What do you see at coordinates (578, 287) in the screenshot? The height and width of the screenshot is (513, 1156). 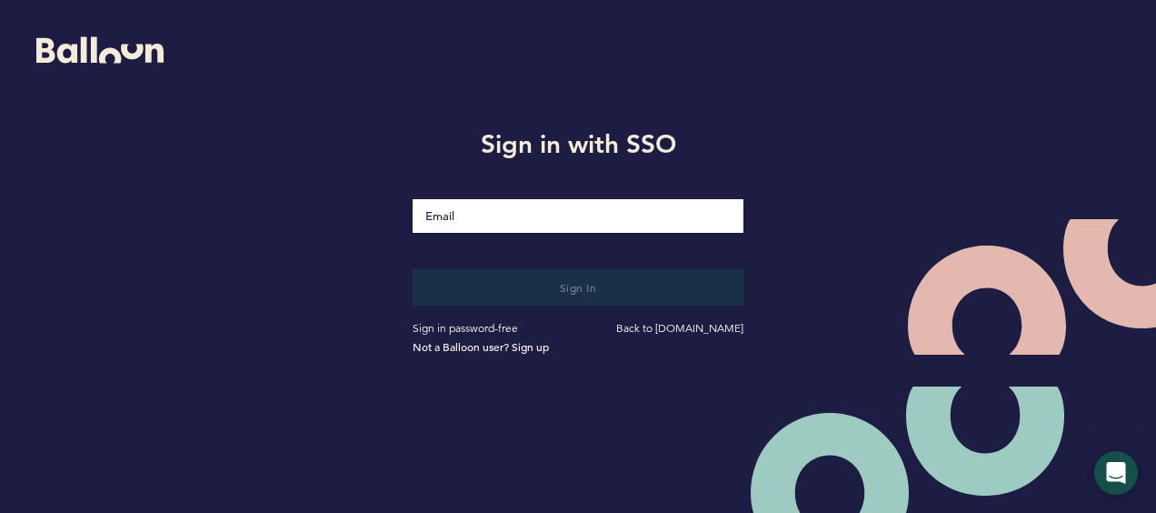 I see `span: Sign in` at bounding box center [578, 287].